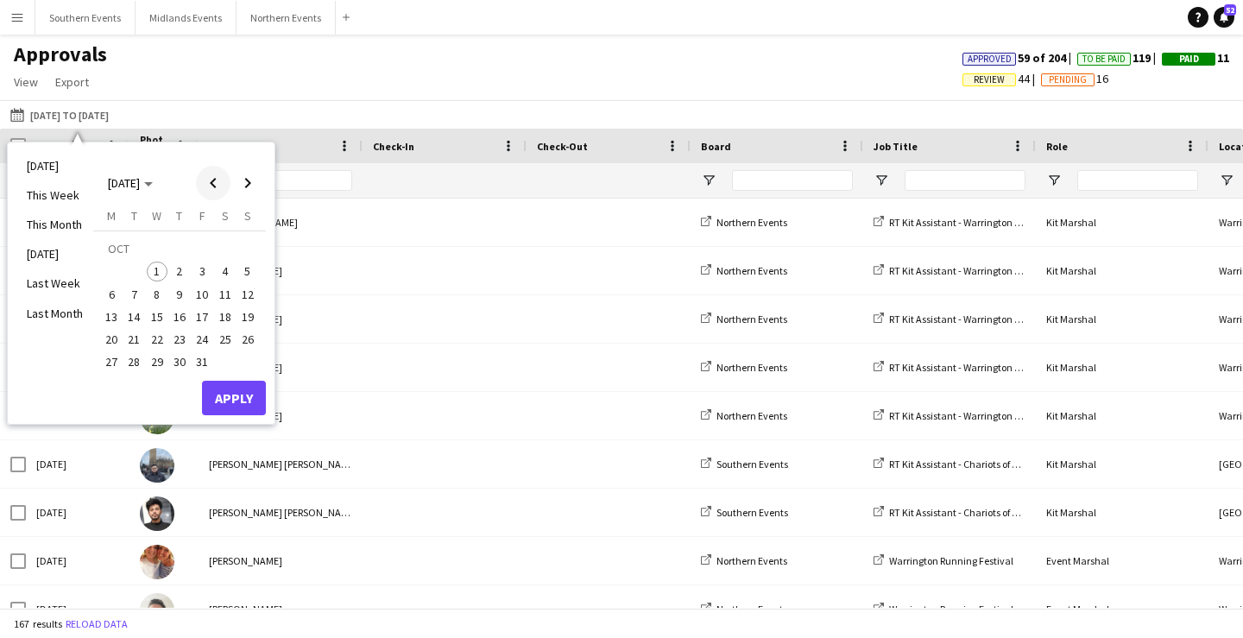 This screenshot has width=1243, height=638. I want to click on span: 17, so click(202, 317).